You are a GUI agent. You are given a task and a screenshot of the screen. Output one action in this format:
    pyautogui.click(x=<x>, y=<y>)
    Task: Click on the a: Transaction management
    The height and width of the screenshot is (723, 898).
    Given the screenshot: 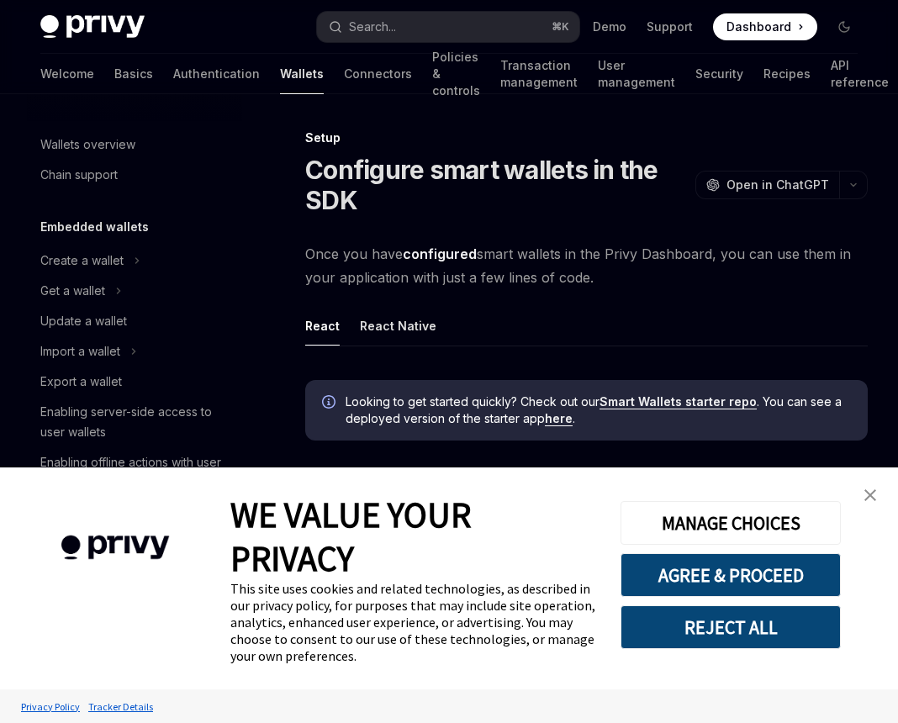 What is the action you would take?
    pyautogui.click(x=539, y=74)
    